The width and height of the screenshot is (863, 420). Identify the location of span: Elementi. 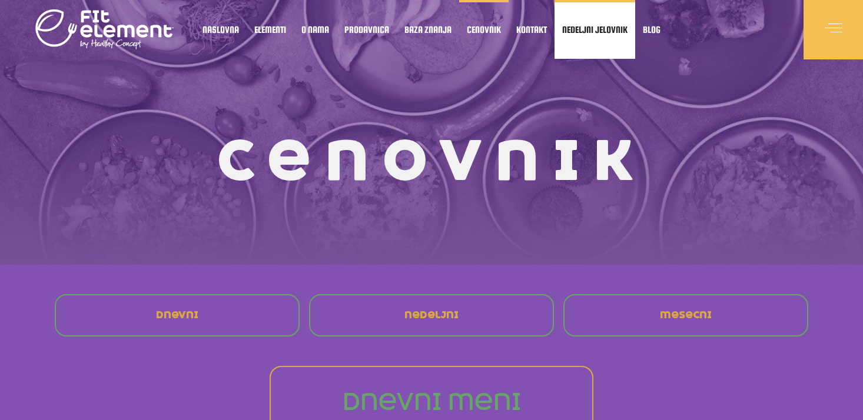
(270, 29).